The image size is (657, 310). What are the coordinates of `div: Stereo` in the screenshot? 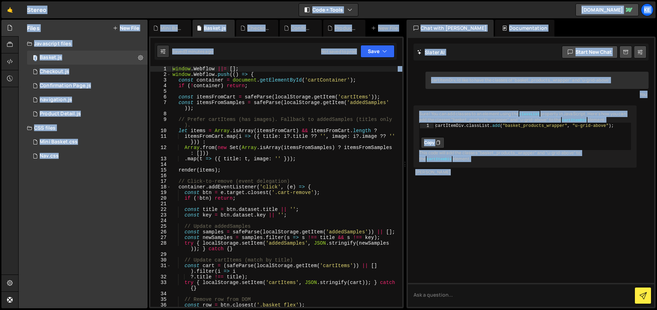 It's located at (37, 10).